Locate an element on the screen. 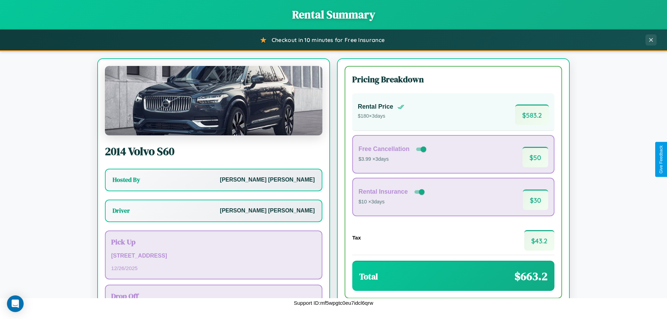  div: Open Intercom Messenger is located at coordinates (15, 304).